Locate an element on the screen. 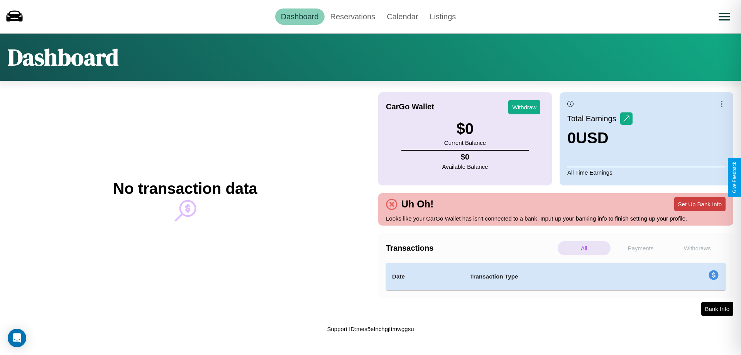 The image size is (741, 355). h1: Dashboard is located at coordinates (63, 57).